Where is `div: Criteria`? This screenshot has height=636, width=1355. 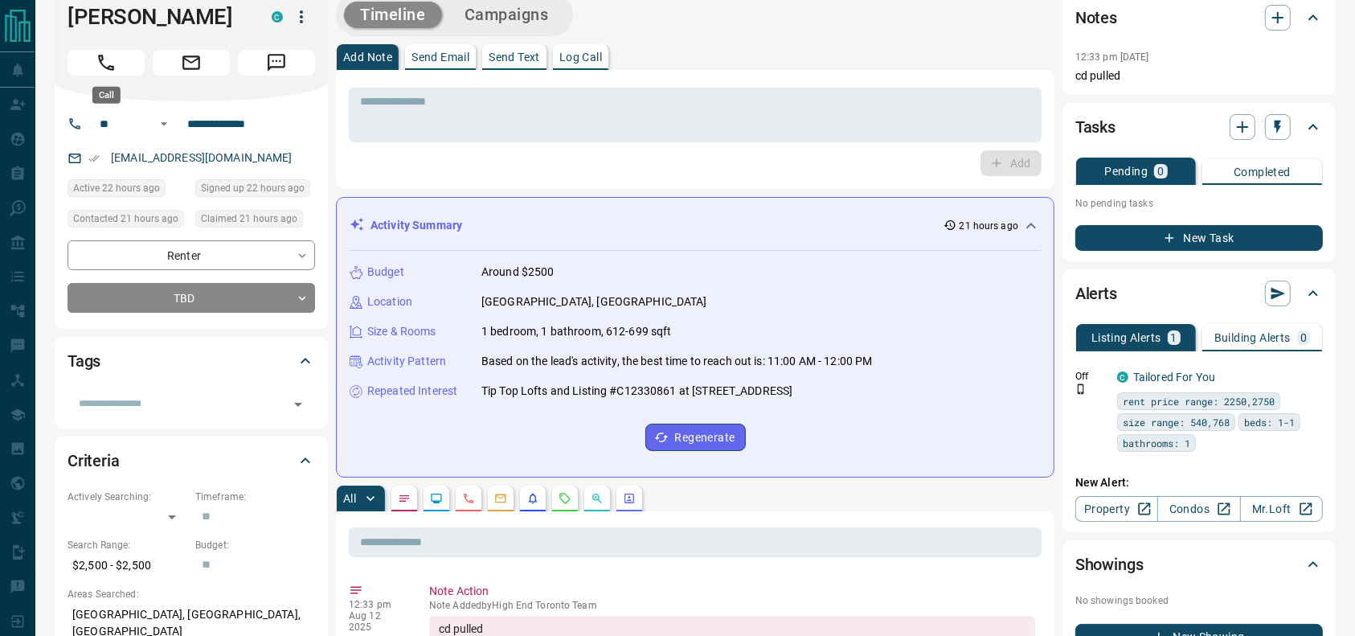
div: Criteria is located at coordinates (191, 460).